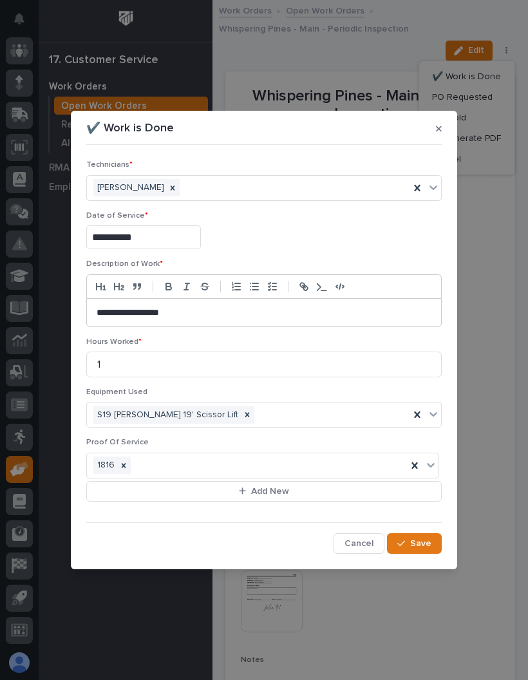 Image resolution: width=528 pixels, height=680 pixels. Describe the element at coordinates (358, 543) in the screenshot. I see `button: Cancel` at that location.